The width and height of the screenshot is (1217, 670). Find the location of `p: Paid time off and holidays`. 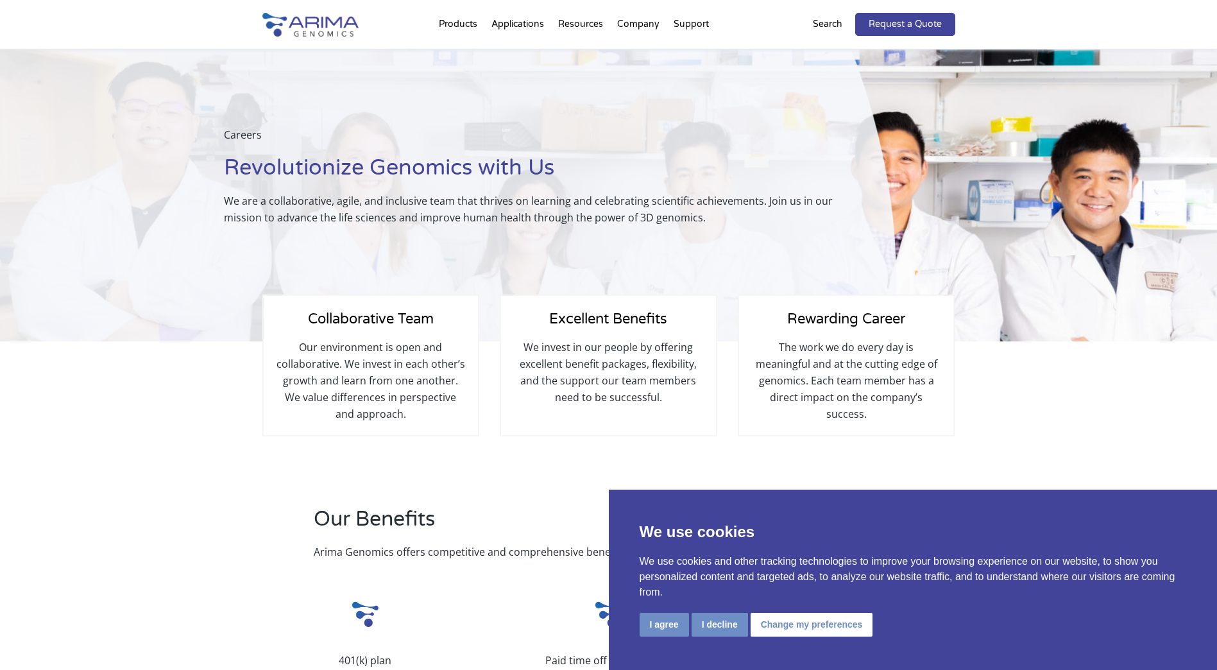

p: Paid time off and holidays is located at coordinates (608, 660).